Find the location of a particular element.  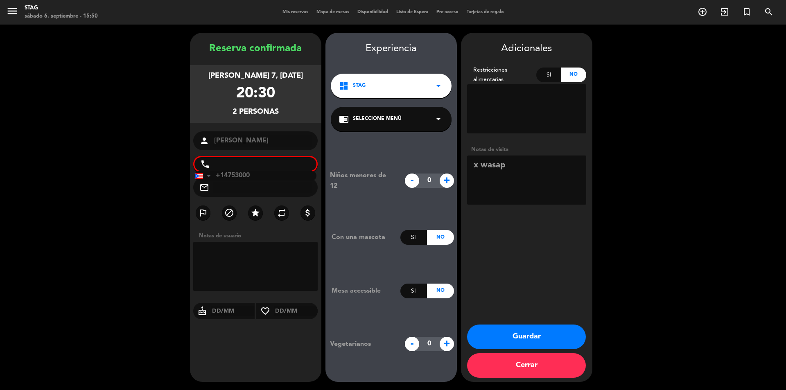

div: 2 personas is located at coordinates (256, 112).